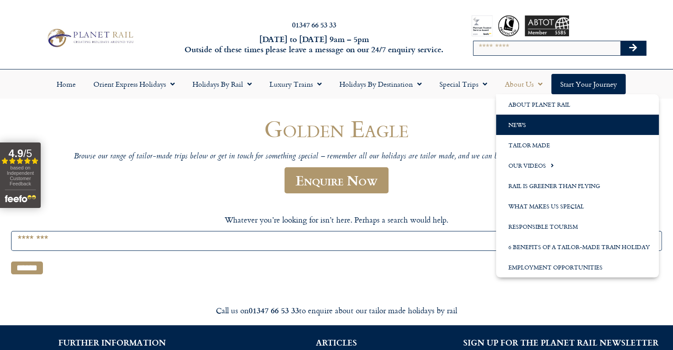 This screenshot has height=350, width=673. Describe the element at coordinates (134, 84) in the screenshot. I see `a: Orient Express Holidays` at that location.